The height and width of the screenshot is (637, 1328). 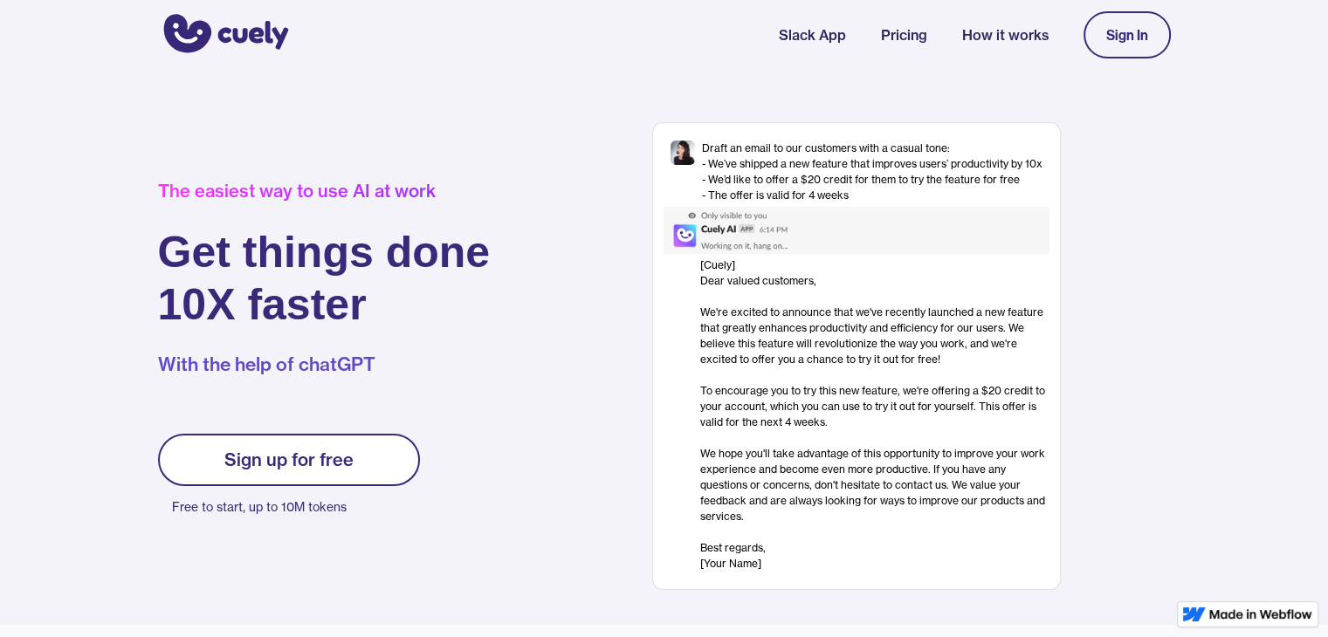 I want to click on div: The easiest way to use AI at work, so click(x=324, y=191).